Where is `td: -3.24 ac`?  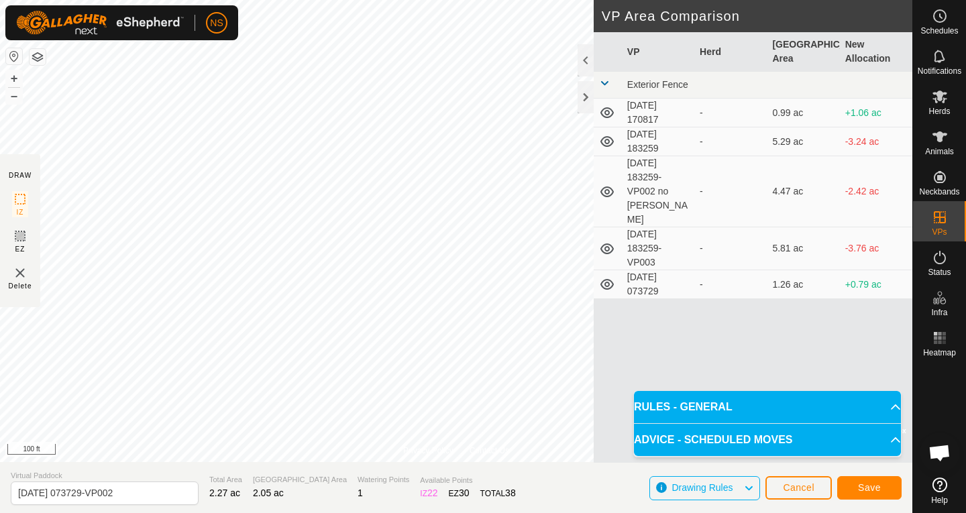 td: -3.24 ac is located at coordinates (877, 142).